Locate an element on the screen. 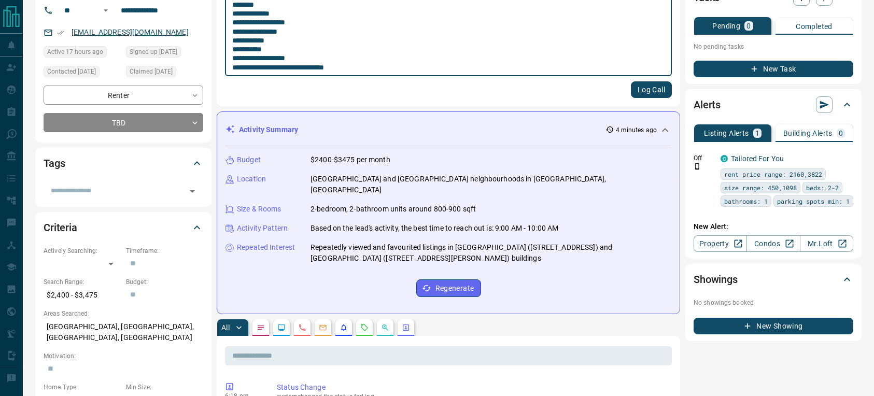  h2: Tags is located at coordinates (54, 163).